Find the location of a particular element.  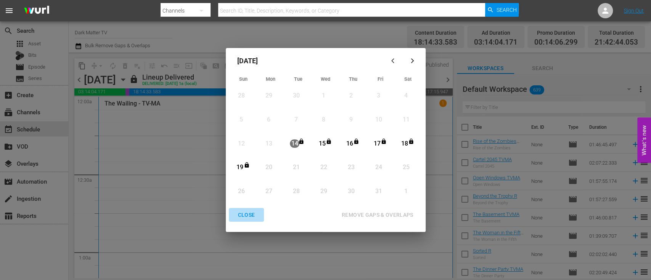

span: Fri is located at coordinates (380, 79).